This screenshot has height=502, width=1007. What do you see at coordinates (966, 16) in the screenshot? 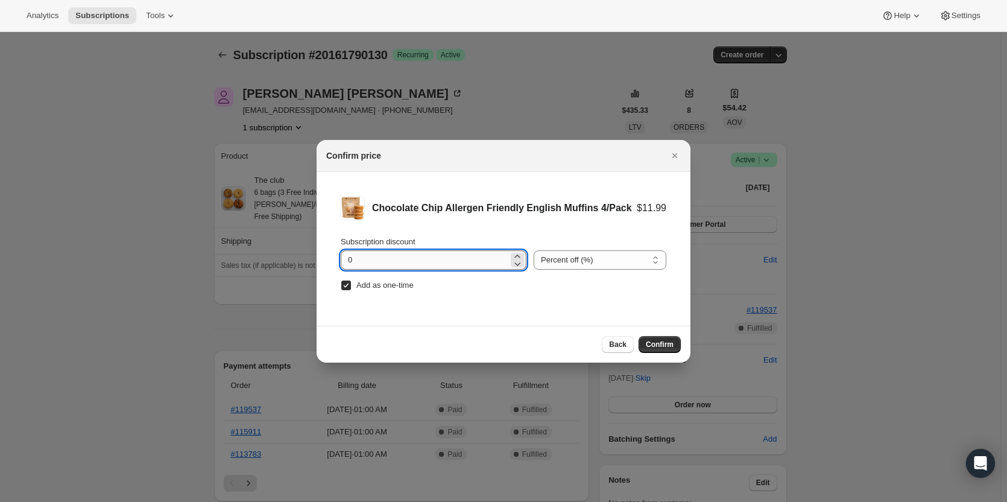
I see `span: Settings` at bounding box center [966, 16].